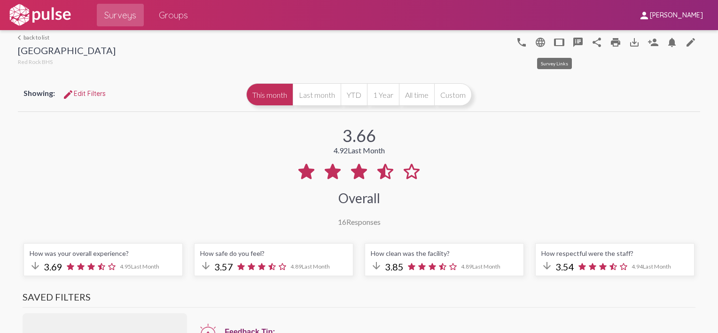 The width and height of the screenshot is (718, 333). I want to click on div: How respectful were the staff?, so click(614, 253).